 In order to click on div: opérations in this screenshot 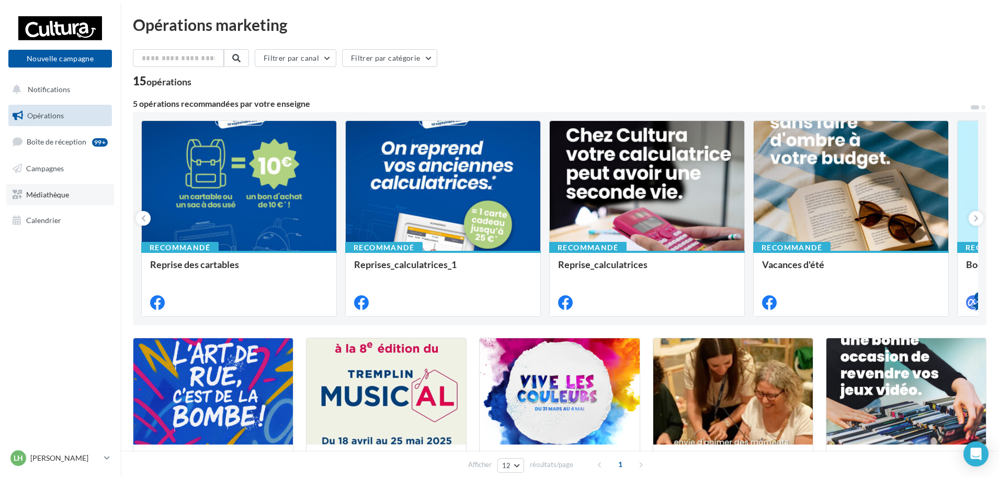, I will do `click(169, 82)`.